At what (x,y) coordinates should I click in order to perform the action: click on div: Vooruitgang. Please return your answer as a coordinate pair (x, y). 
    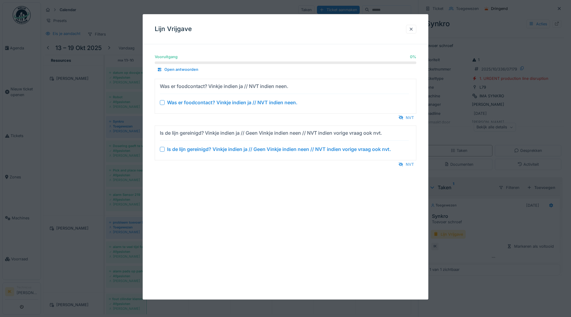
    Looking at the image, I should click on (166, 57).